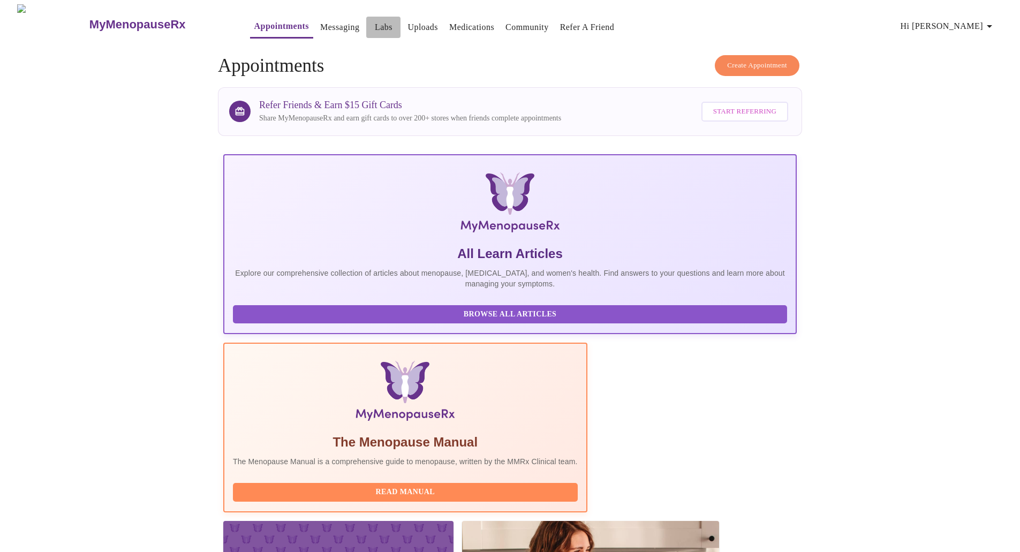 Image resolution: width=1020 pixels, height=552 pixels. Describe the element at coordinates (745, 111) in the screenshot. I see `a: Start Referring` at that location.